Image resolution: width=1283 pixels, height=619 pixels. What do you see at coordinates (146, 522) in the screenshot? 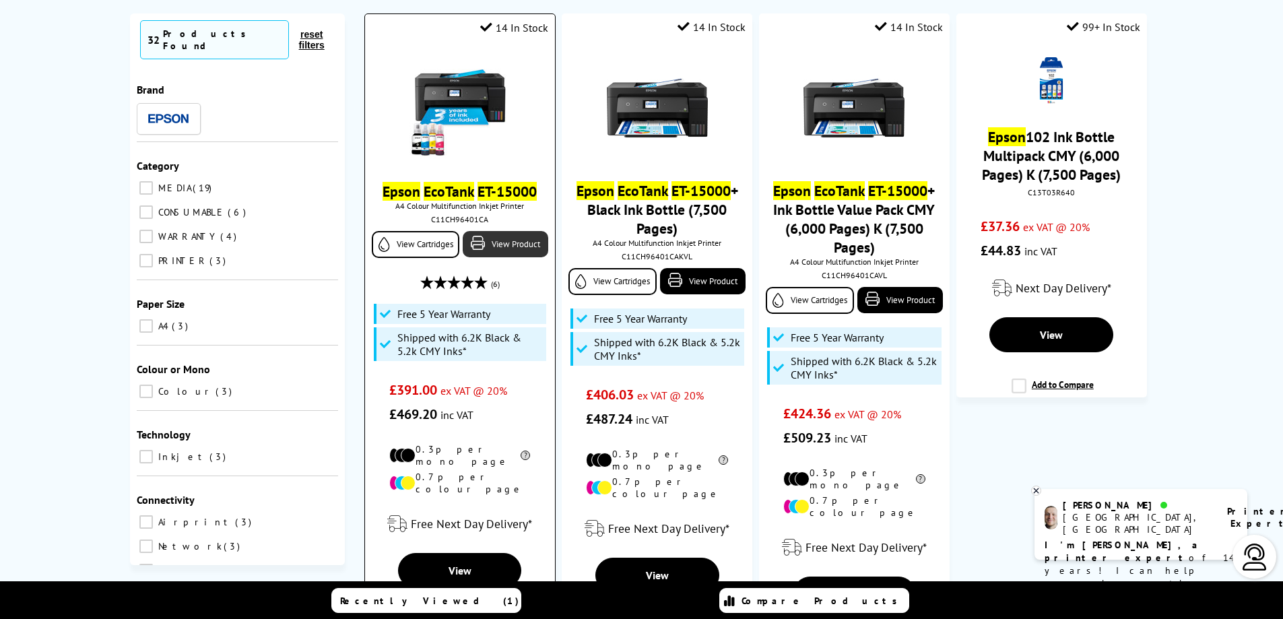
I see `input: Airprint 3` at bounding box center [146, 522].